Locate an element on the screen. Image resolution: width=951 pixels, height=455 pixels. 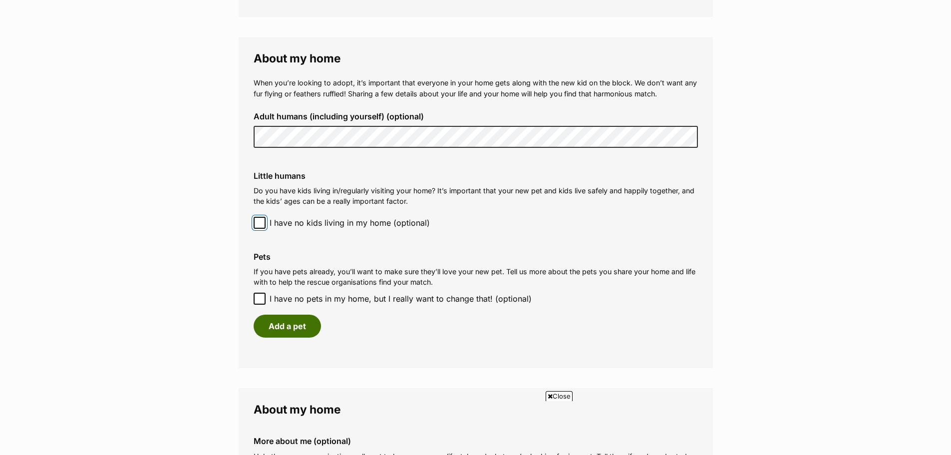
span: I have no pets in my home, but I really want to change that! (optional) is located at coordinates (400, 299).